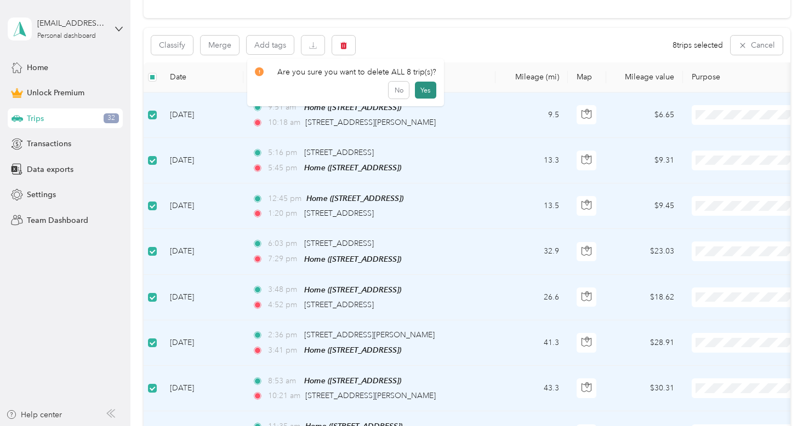  What do you see at coordinates (283, 290) in the screenshot?
I see `span: 3:48 pm` at bounding box center [283, 290].